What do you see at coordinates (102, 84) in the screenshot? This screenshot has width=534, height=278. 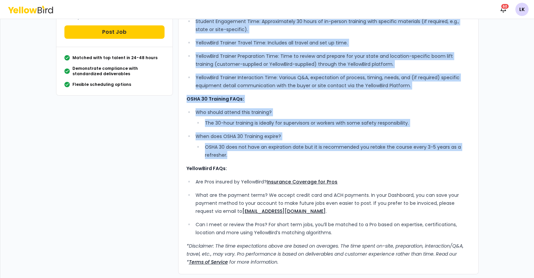 I see `p: Flexible scheduling options` at bounding box center [102, 84].